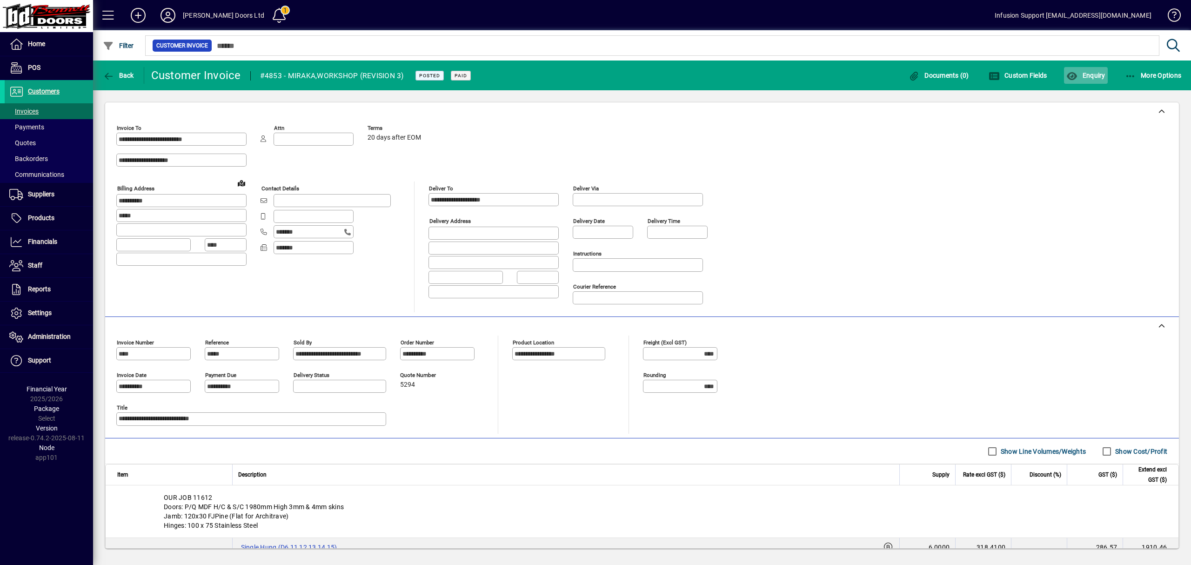  What do you see at coordinates (394, 138) in the screenshot?
I see `span: 20 days after EOM` at bounding box center [394, 138].